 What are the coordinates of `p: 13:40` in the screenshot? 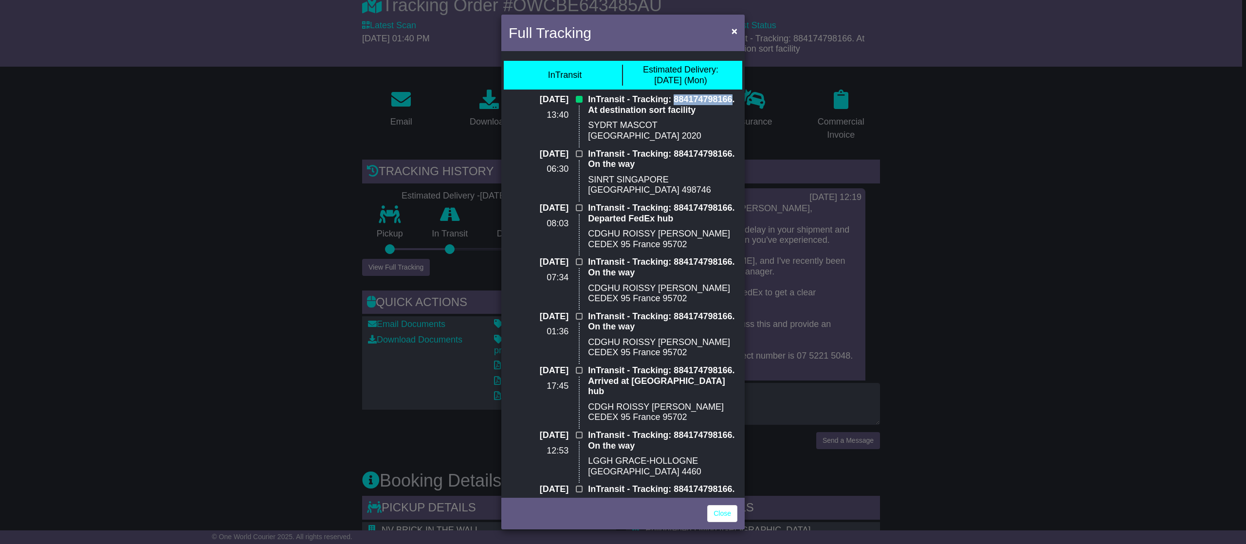 It's located at (539, 115).